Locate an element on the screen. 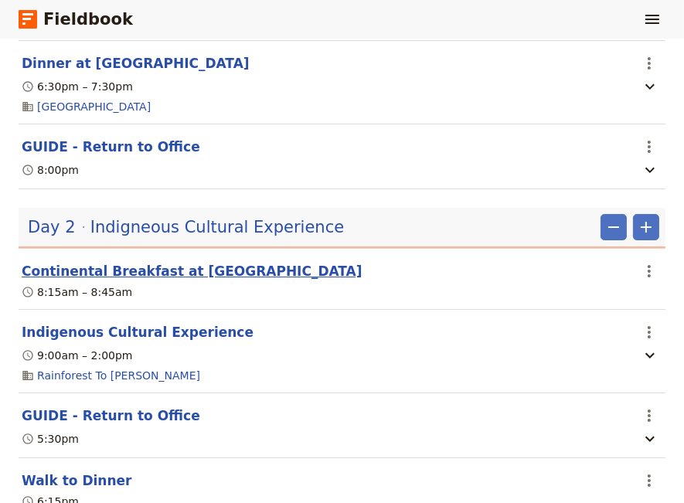 The height and width of the screenshot is (503, 684). div: 8:00pm is located at coordinates (50, 170).